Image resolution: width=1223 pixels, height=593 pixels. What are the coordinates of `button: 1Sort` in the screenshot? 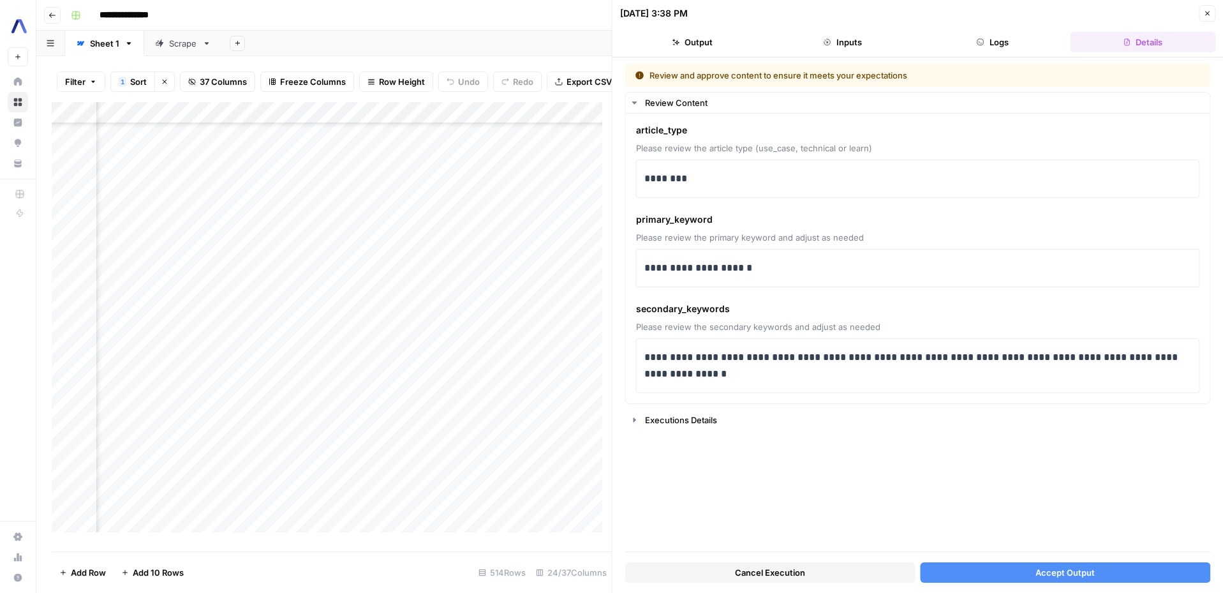 It's located at (132, 82).